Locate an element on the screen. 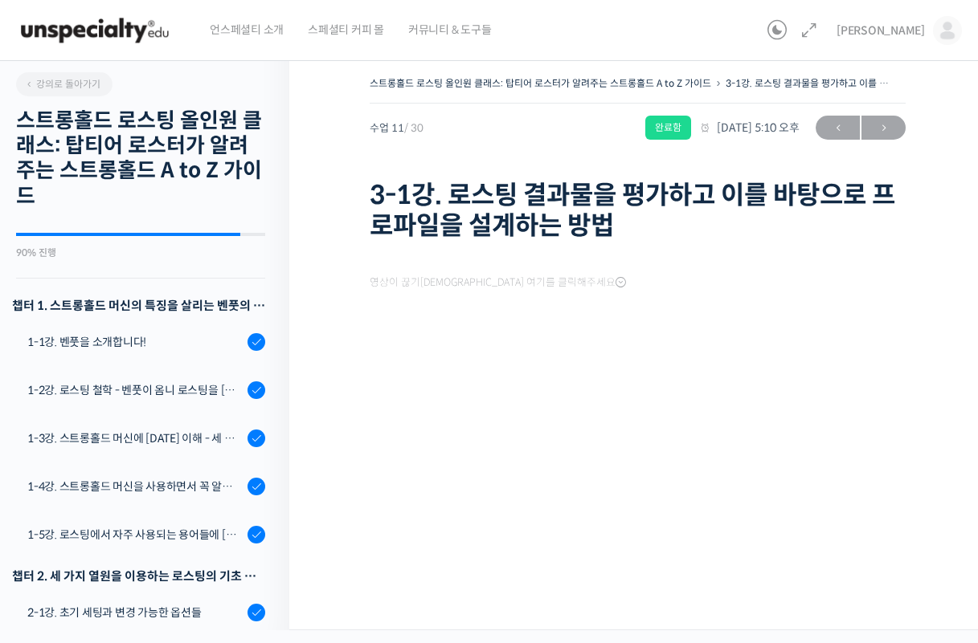 Image resolution: width=978 pixels, height=643 pixels. div: 1-4강. 스트롱홀드 머신을 사용하면서 꼭 알고 있어야 할 유의사항 is located at coordinates (135, 487).